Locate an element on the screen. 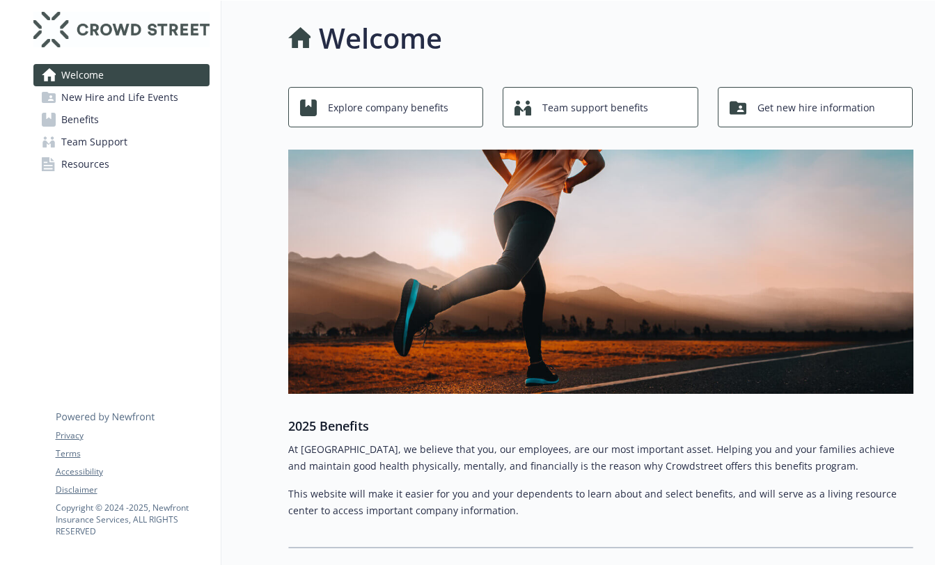 The height and width of the screenshot is (565, 935). a: Resources is located at coordinates (121, 164).